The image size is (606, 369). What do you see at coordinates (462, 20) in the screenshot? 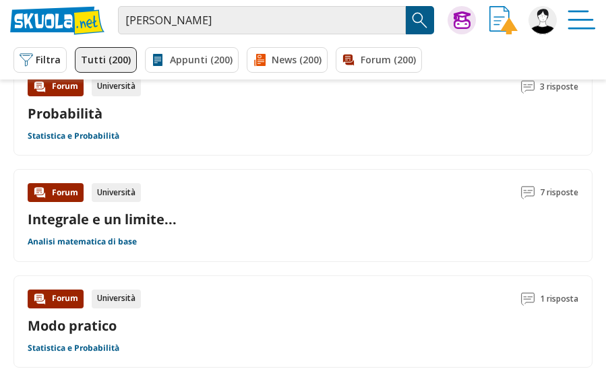
I see `img: Chiedi Tutor AI` at bounding box center [462, 20].